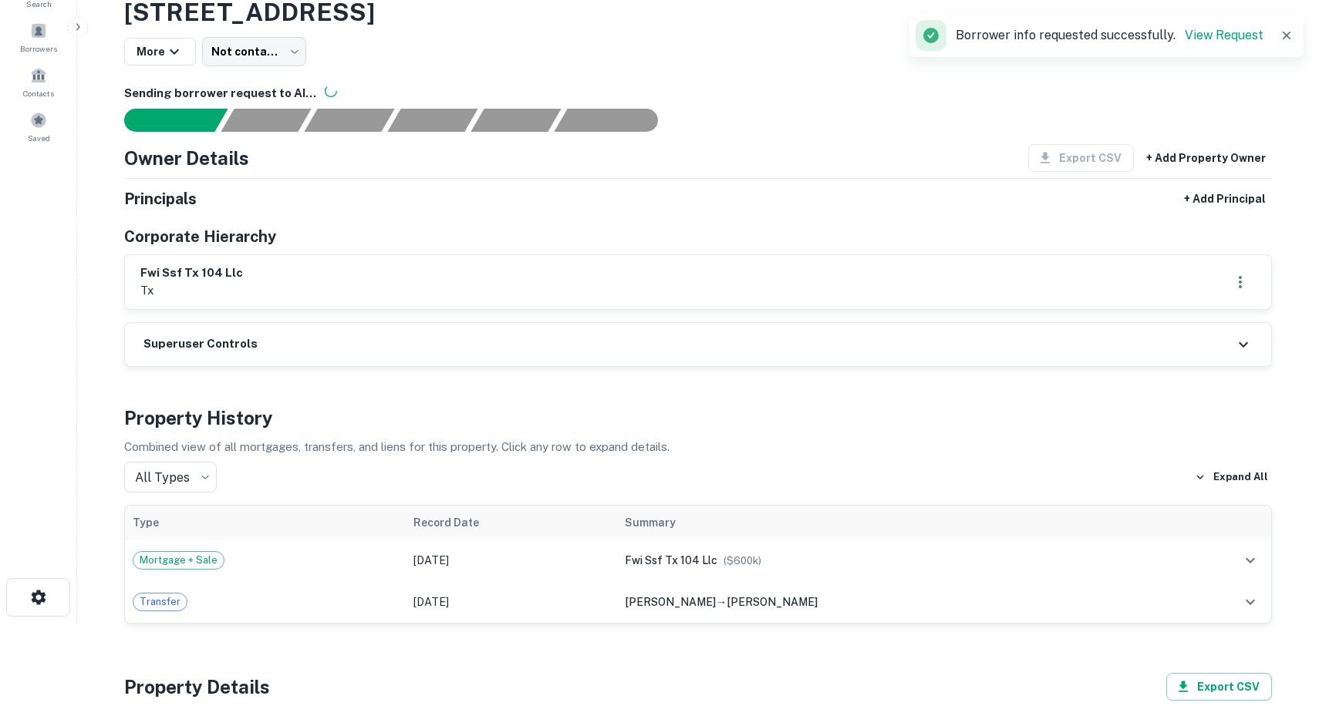  Describe the element at coordinates (191, 291) in the screenshot. I see `p: tx` at that location.